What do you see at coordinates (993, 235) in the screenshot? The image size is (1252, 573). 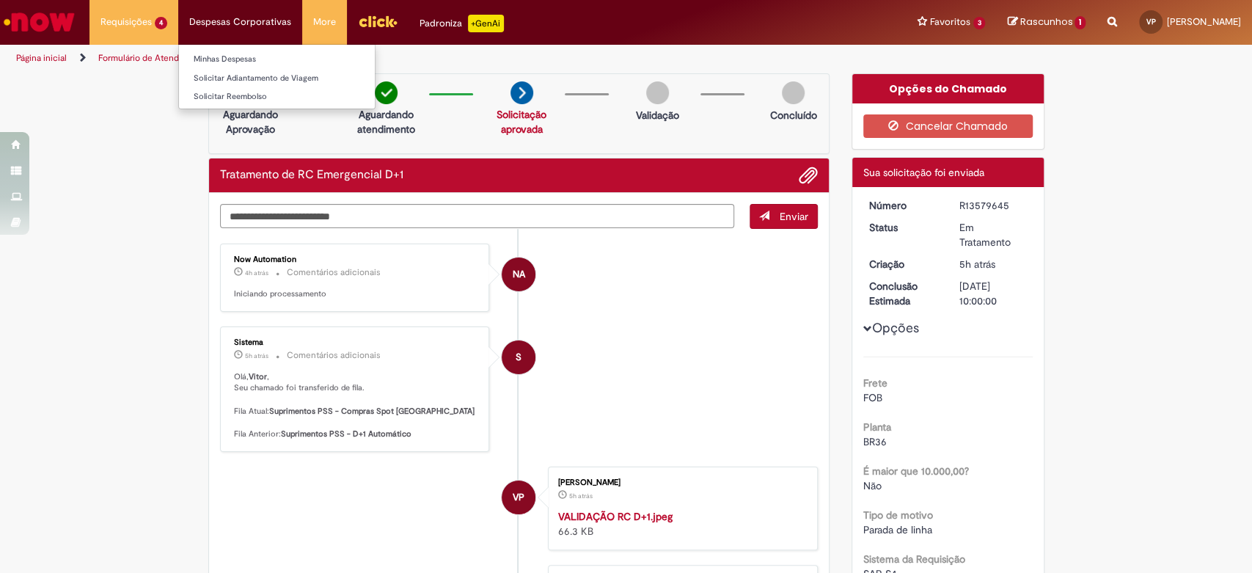 I see `div: Em Tratamento` at bounding box center [993, 235].